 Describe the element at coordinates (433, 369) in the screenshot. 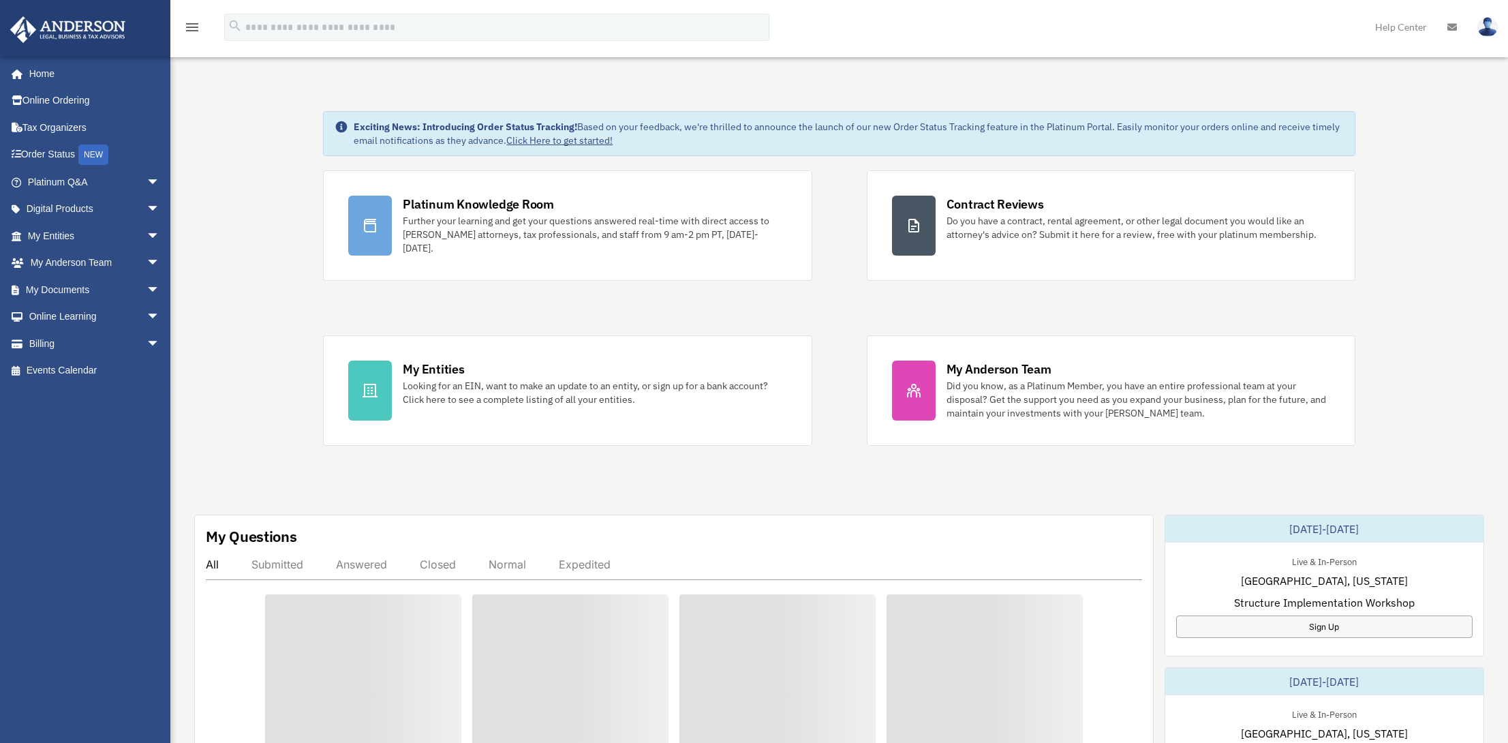

I see `div: My Entities` at that location.